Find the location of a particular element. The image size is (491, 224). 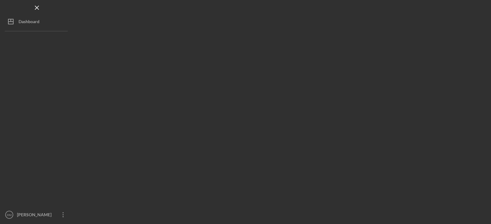

a: Dashboard is located at coordinates (37, 22).